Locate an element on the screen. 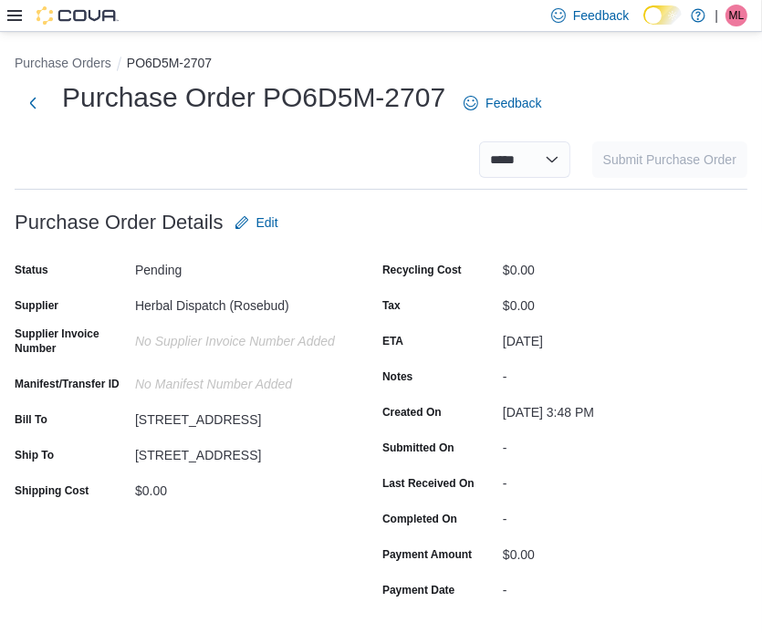 The height and width of the screenshot is (633, 762). button: Edit is located at coordinates (256, 223).